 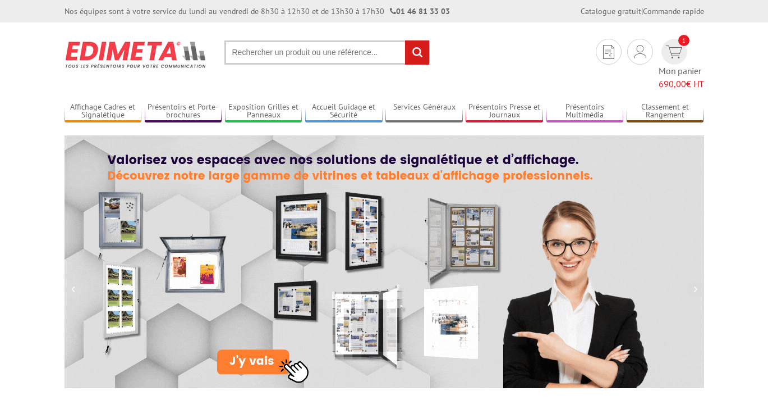 I want to click on a: Présentoirs Presse et Journaux, so click(x=504, y=111).